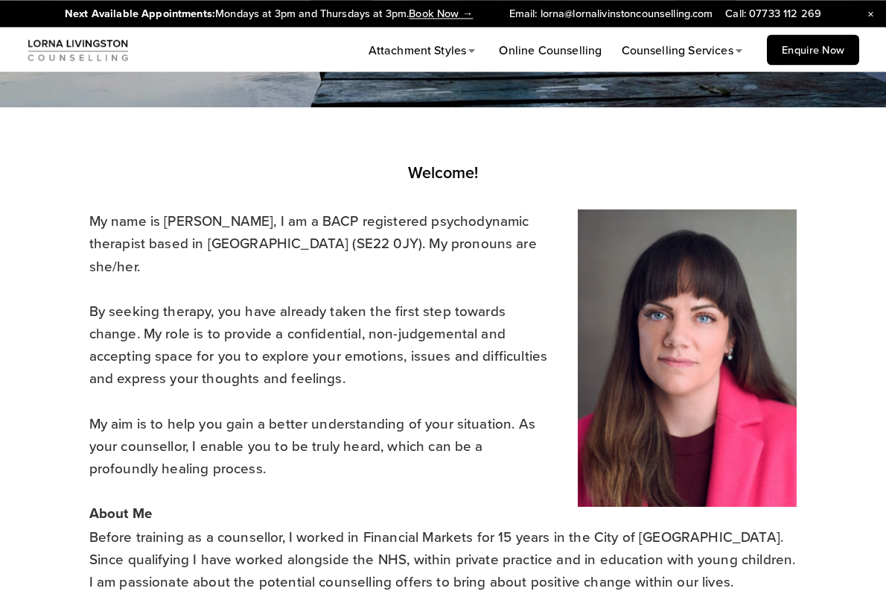 The width and height of the screenshot is (886, 600). Describe the element at coordinates (418, 50) in the screenshot. I see `span: Attachment Styles` at that location.